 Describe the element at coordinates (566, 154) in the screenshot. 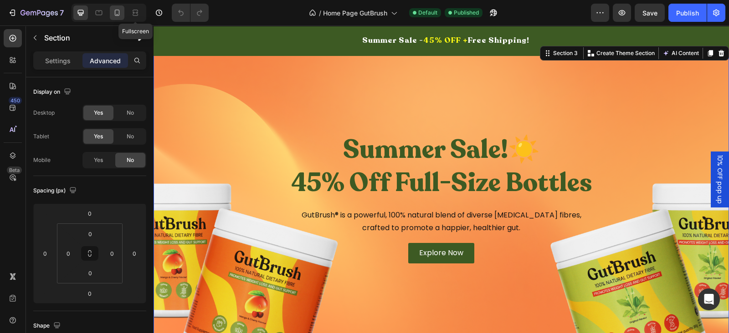

I see `span: 10% OFF pop up` at that location.